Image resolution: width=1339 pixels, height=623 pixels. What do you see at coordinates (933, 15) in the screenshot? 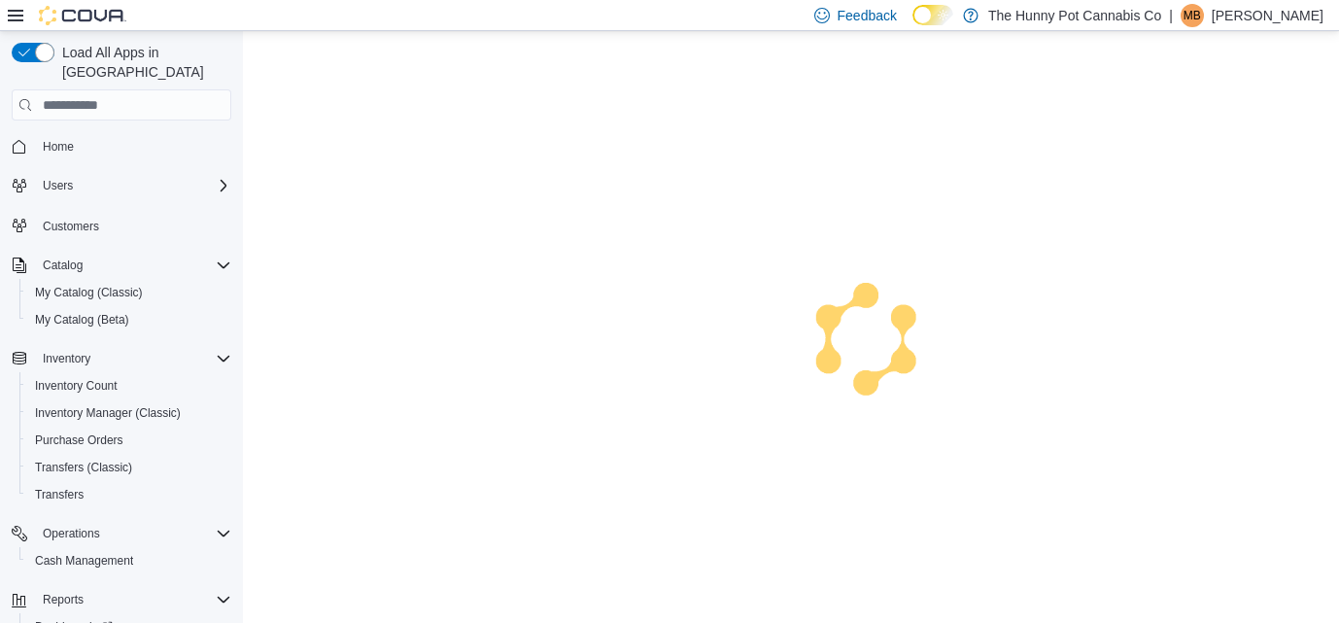
I see `input: Dark Mode` at bounding box center [933, 15].